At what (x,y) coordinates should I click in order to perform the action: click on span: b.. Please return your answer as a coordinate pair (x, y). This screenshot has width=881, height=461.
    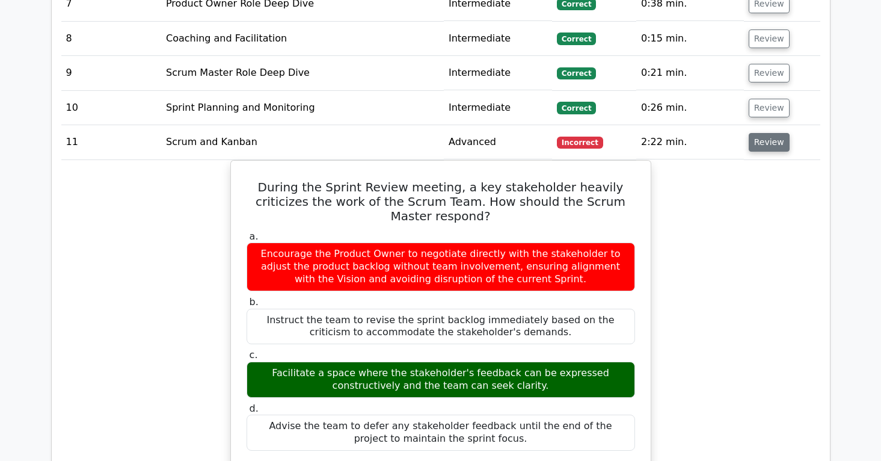
    Looking at the image, I should click on (254, 301).